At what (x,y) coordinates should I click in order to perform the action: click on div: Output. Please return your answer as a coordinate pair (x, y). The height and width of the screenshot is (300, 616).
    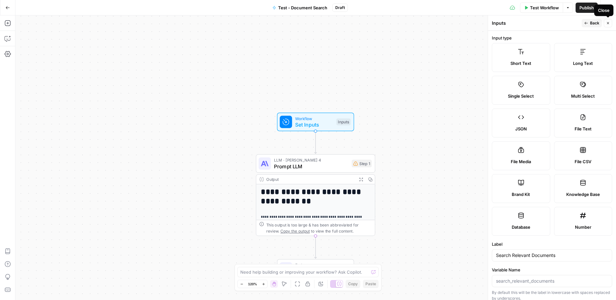
    Looking at the image, I should click on (310, 179).